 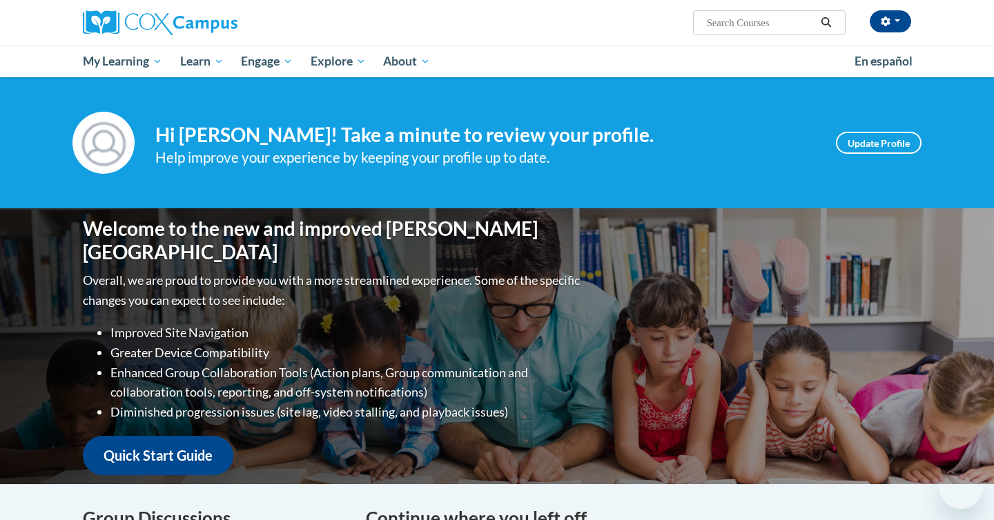 What do you see at coordinates (201, 61) in the screenshot?
I see `span: Learn` at bounding box center [201, 61].